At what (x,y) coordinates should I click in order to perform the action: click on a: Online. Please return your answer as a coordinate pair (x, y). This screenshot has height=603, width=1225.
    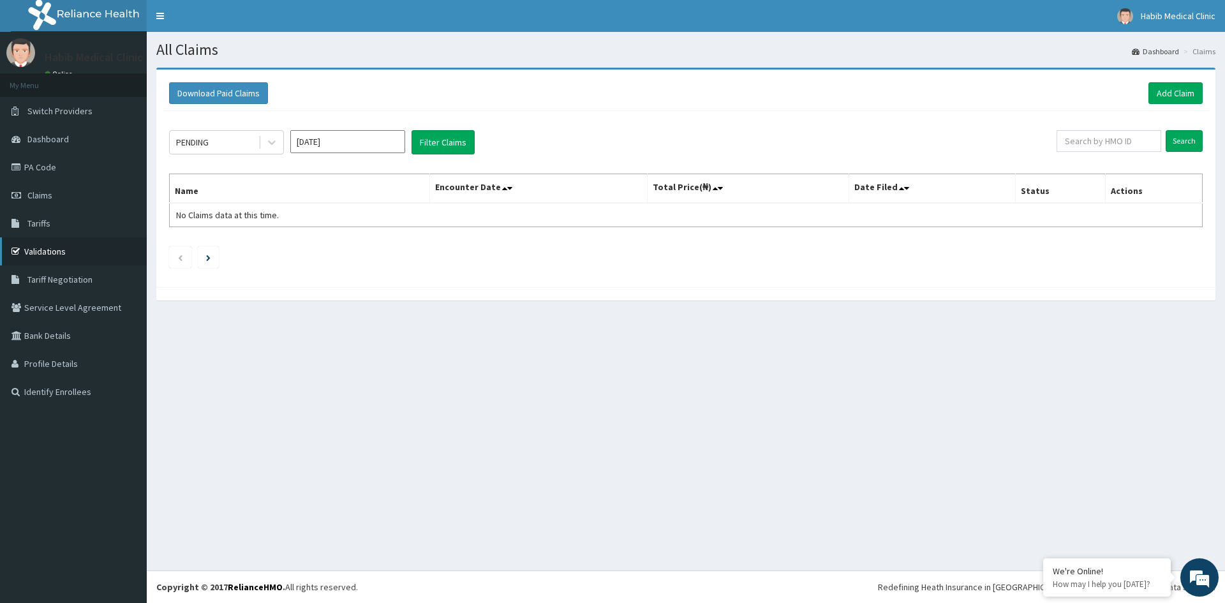
    Looking at the image, I should click on (60, 74).